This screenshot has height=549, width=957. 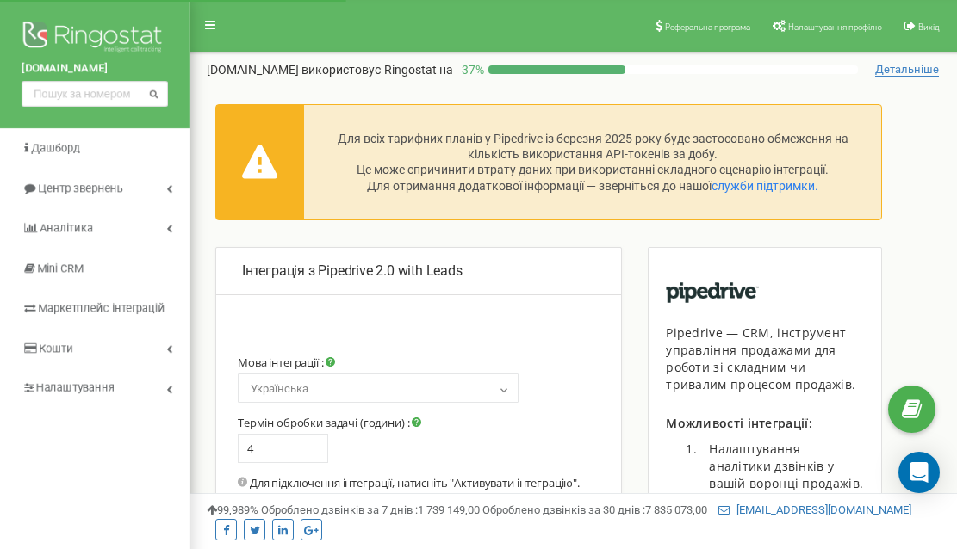 I want to click on label: Термін обробки задачі (години) :, so click(x=329, y=423).